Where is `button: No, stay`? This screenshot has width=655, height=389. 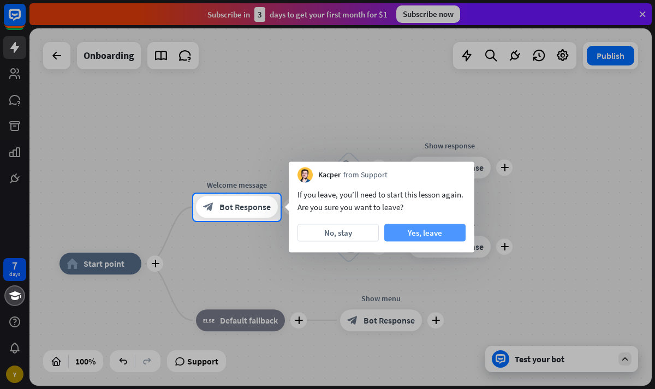
button: No, stay is located at coordinates (338, 233).